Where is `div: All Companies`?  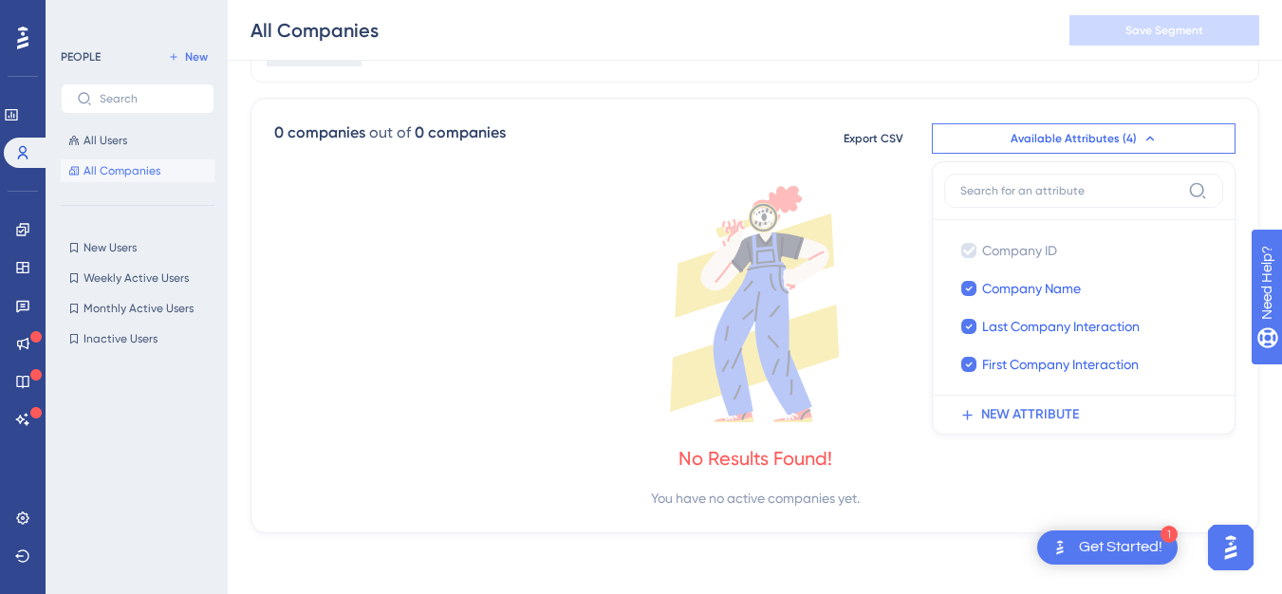 div: All Companies is located at coordinates (314, 30).